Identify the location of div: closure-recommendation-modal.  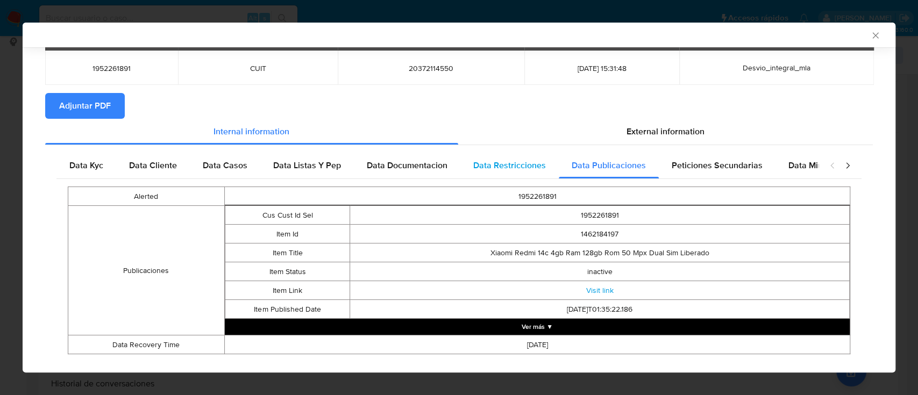
(459, 197).